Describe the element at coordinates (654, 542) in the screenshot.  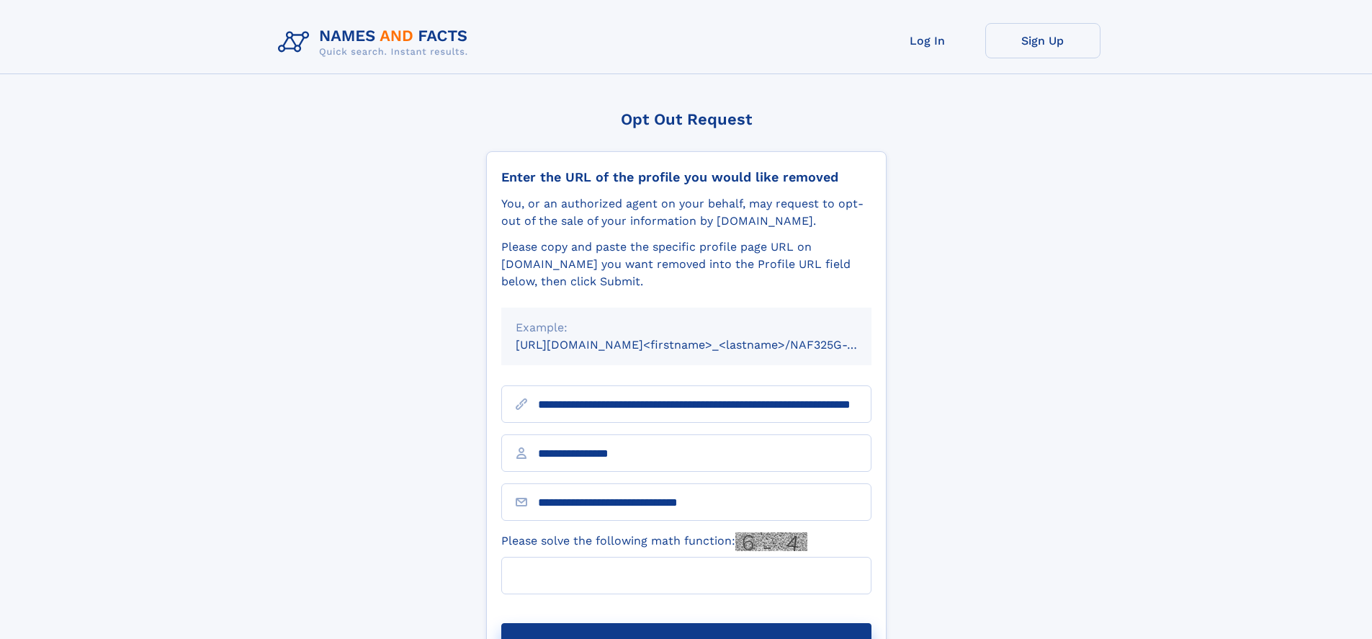
I see `label: Please solve the following math function:` at that location.